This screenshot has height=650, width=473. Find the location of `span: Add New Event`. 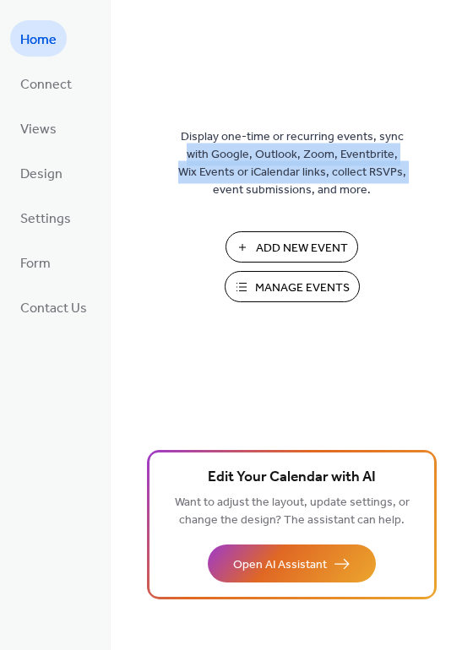

span: Add New Event is located at coordinates (301, 248).